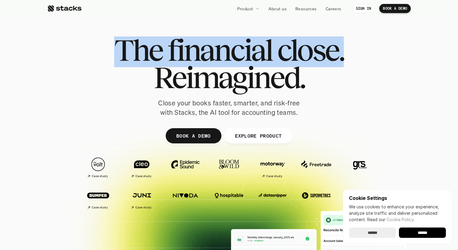 The width and height of the screenshot is (458, 250). What do you see at coordinates (360, 194) in the screenshot?
I see `p: and more` at bounding box center [360, 194].